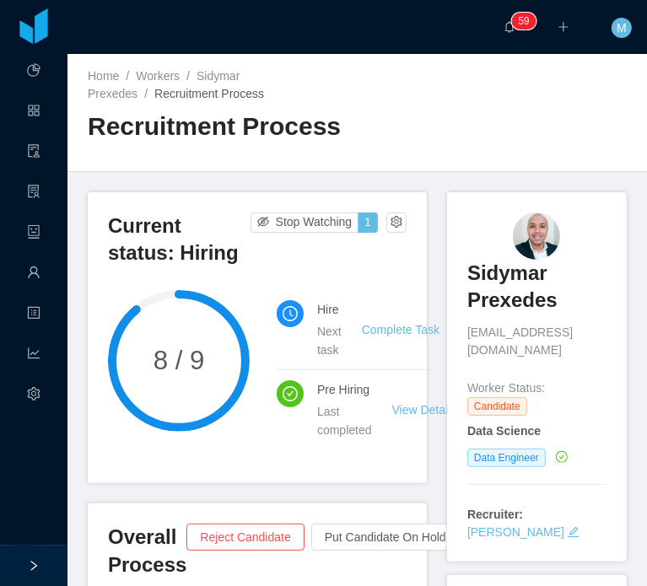 This screenshot has height=586, width=647. I want to click on i: icon: edit, so click(574, 532).